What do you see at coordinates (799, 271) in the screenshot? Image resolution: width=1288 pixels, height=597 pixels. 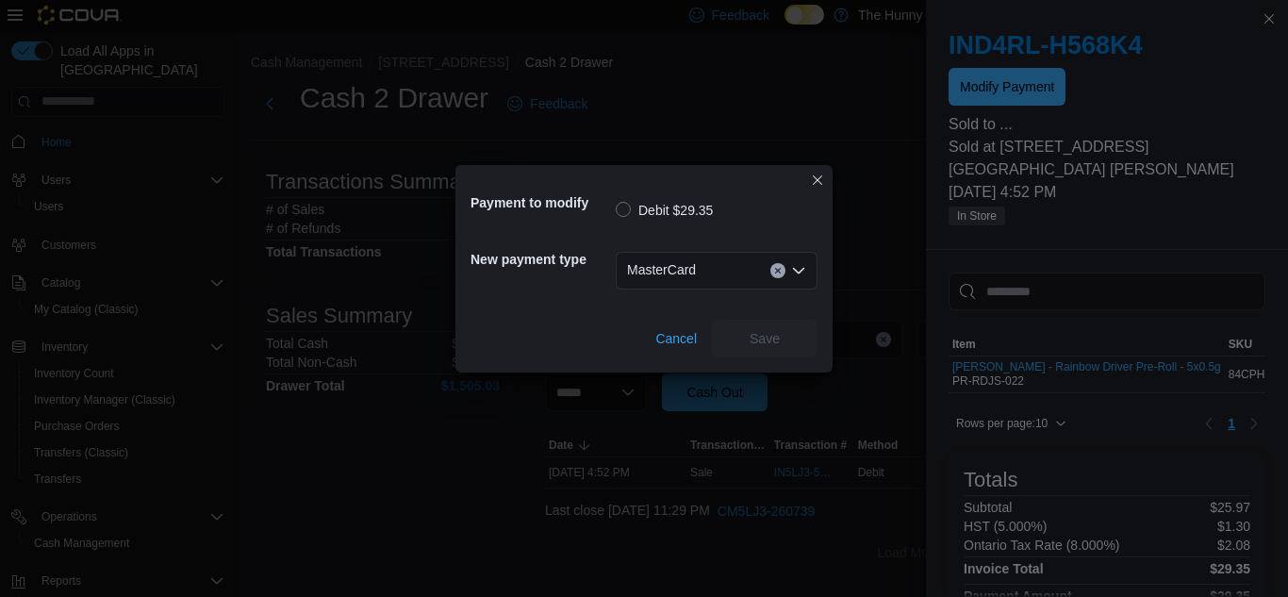 I see `button: Open list of options` at bounding box center [799, 271].